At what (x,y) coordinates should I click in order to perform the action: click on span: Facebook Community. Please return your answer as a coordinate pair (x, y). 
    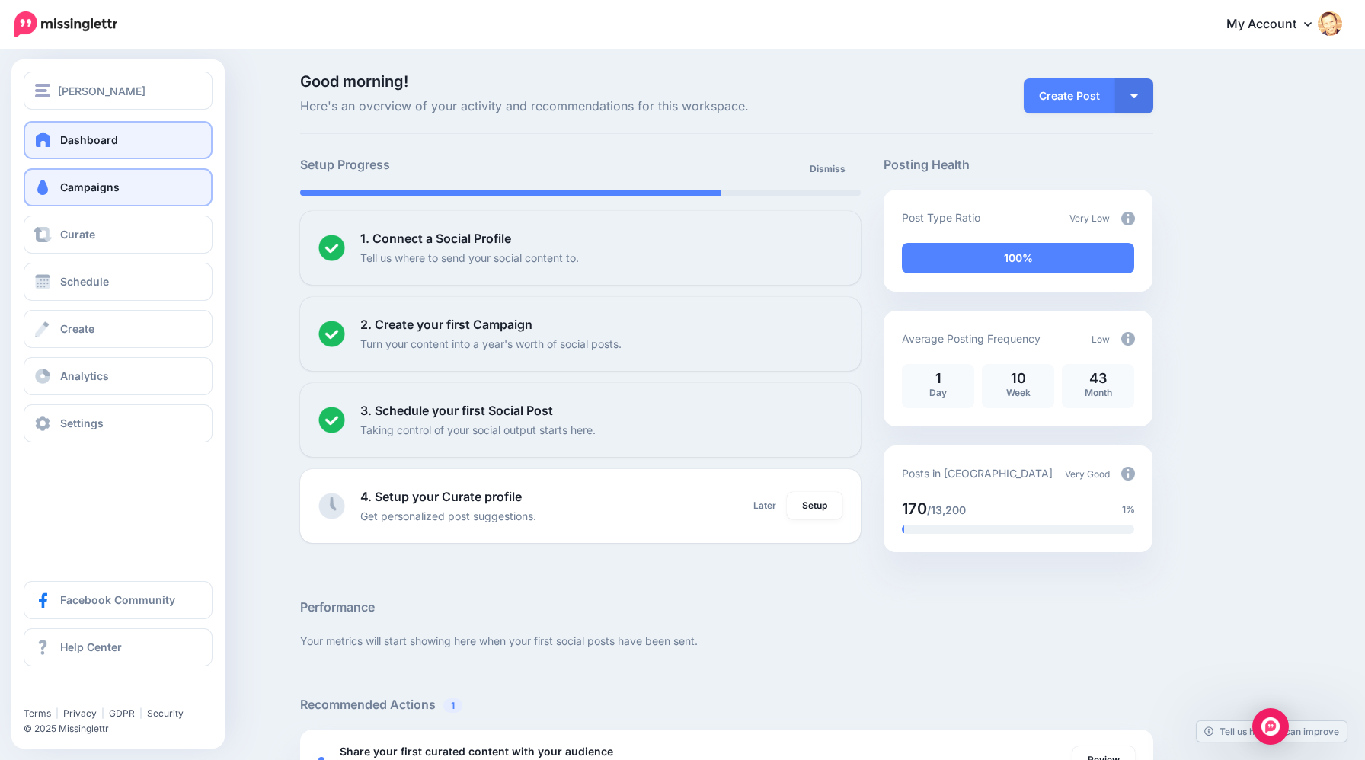
    Looking at the image, I should click on (117, 599).